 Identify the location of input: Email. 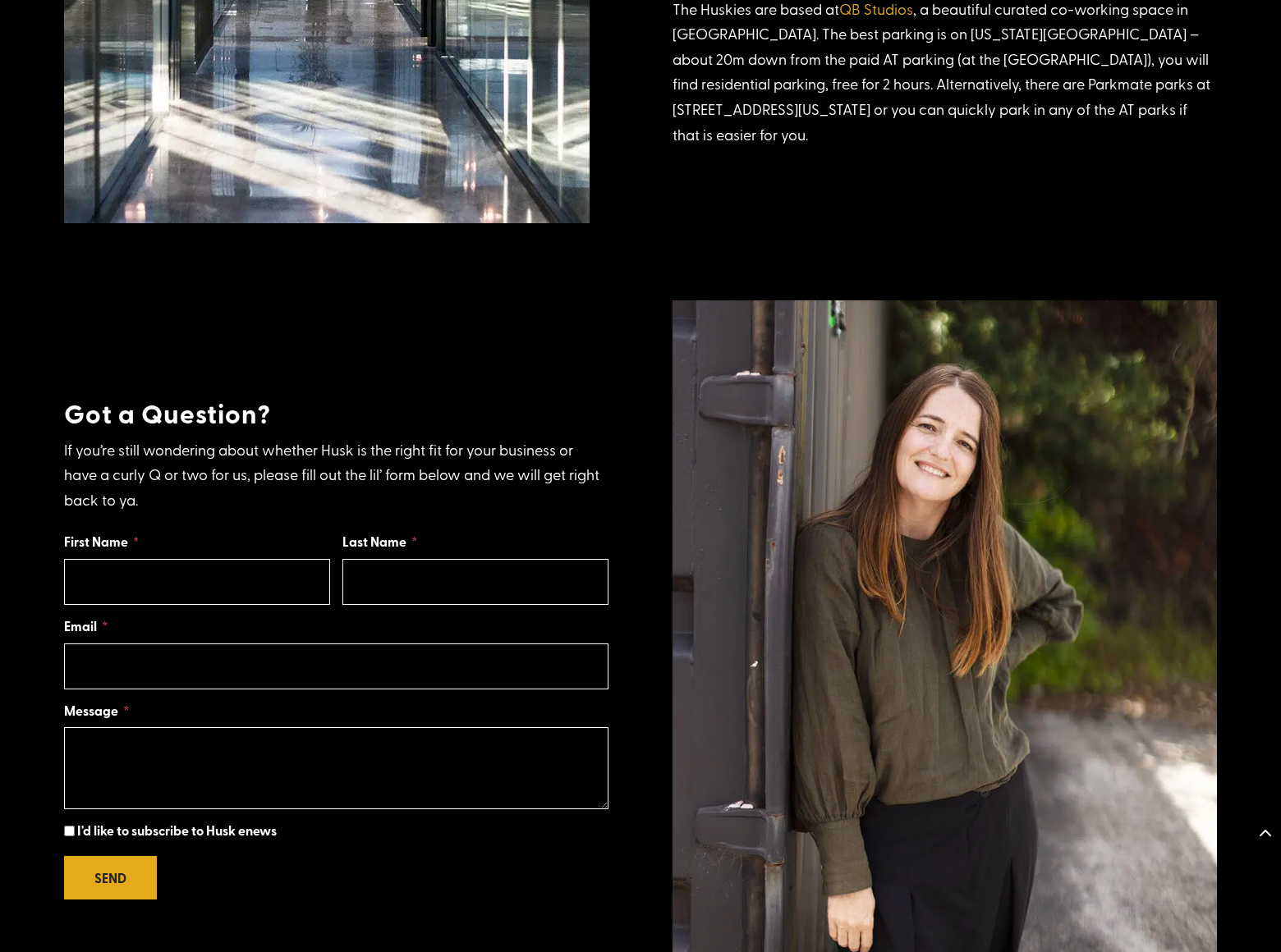
(336, 666).